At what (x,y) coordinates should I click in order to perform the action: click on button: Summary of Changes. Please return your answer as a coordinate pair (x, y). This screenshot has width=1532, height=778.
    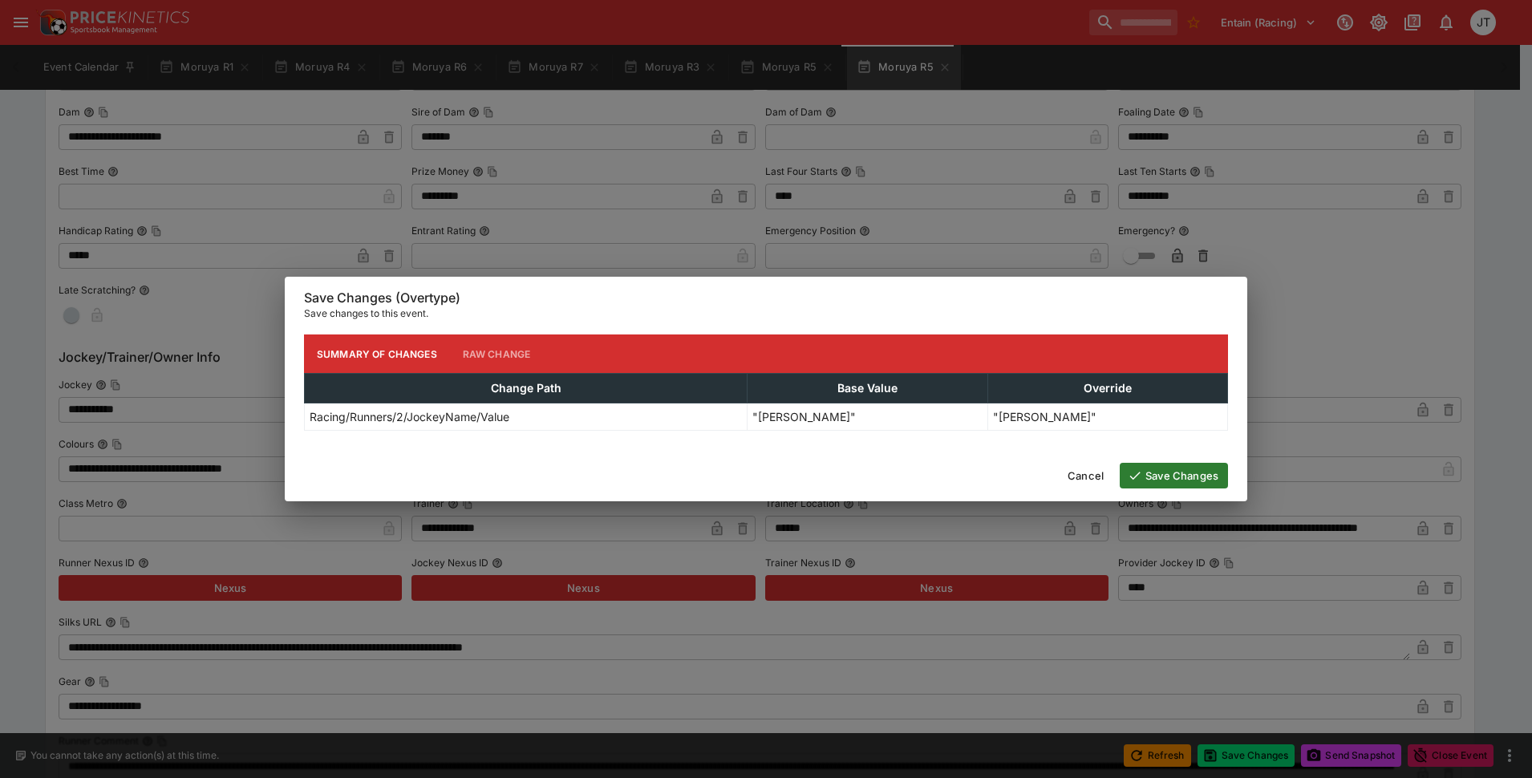
    Looking at the image, I should click on (377, 354).